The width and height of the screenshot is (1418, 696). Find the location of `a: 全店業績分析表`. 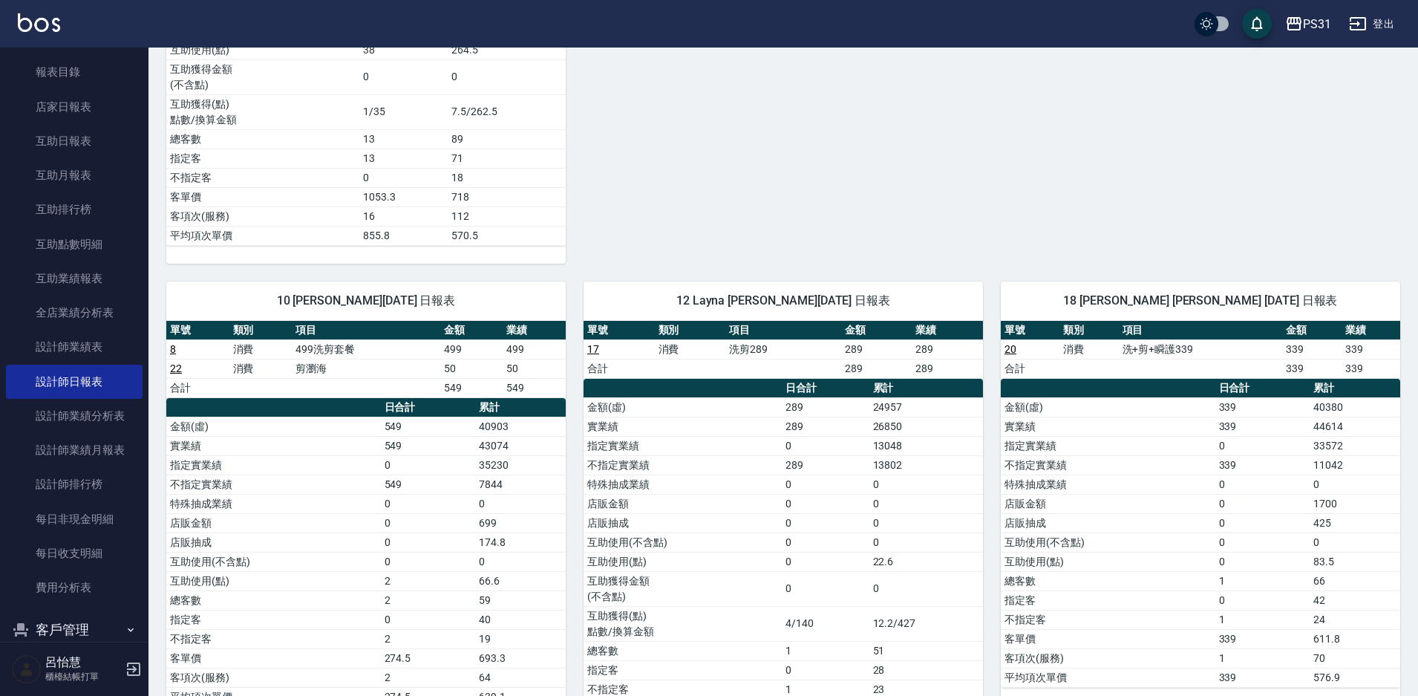

a: 全店業績分析表 is located at coordinates (74, 313).